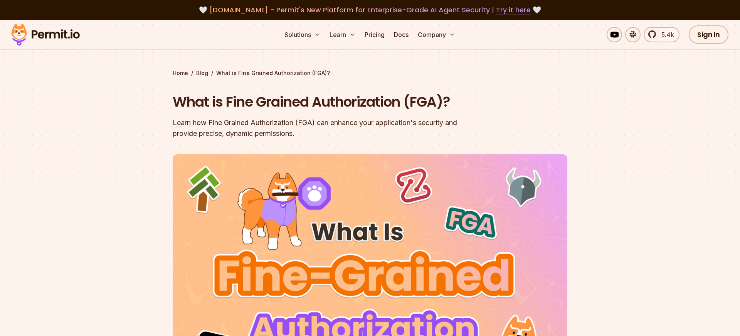 This screenshot has height=336, width=740. What do you see at coordinates (401, 35) in the screenshot?
I see `a: Docs` at bounding box center [401, 35].